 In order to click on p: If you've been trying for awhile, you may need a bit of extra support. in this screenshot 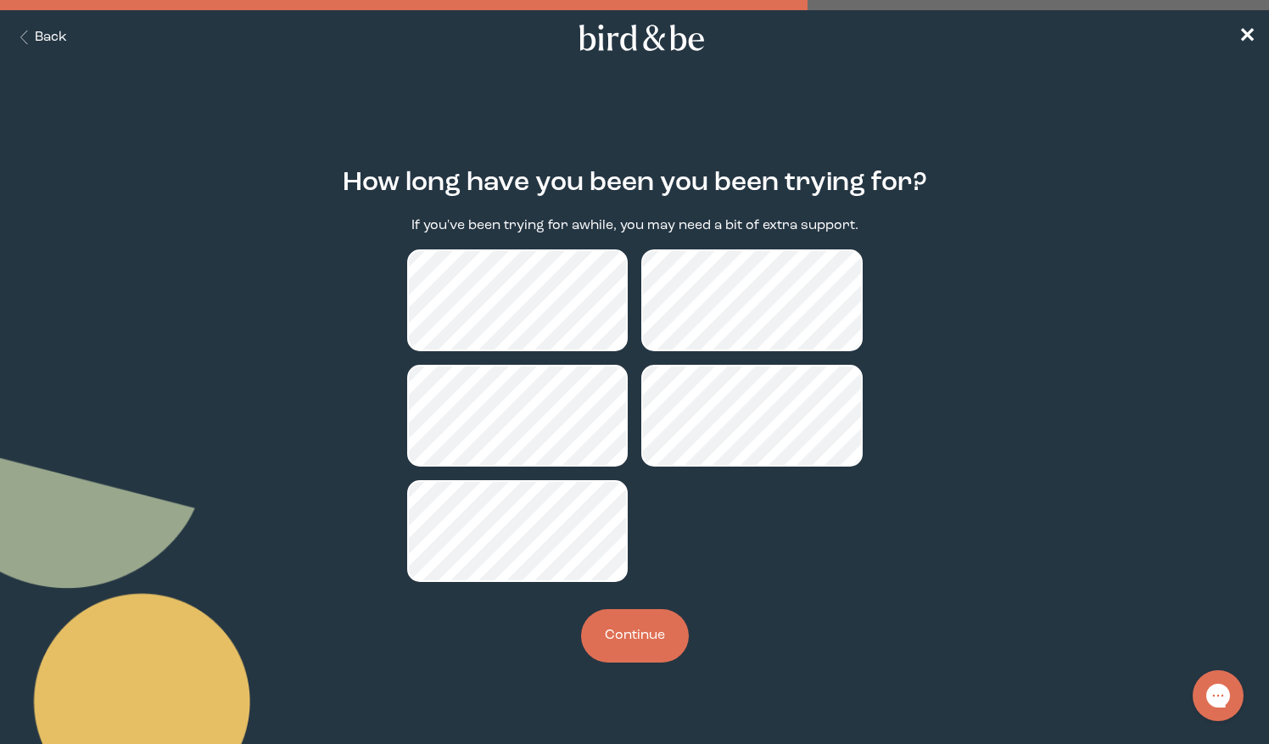, I will do `click(635, 226)`.